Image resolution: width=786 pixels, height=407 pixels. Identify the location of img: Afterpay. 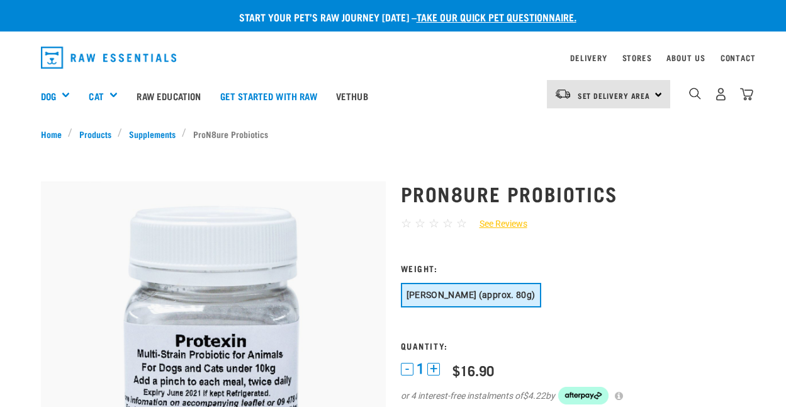
(583, 395).